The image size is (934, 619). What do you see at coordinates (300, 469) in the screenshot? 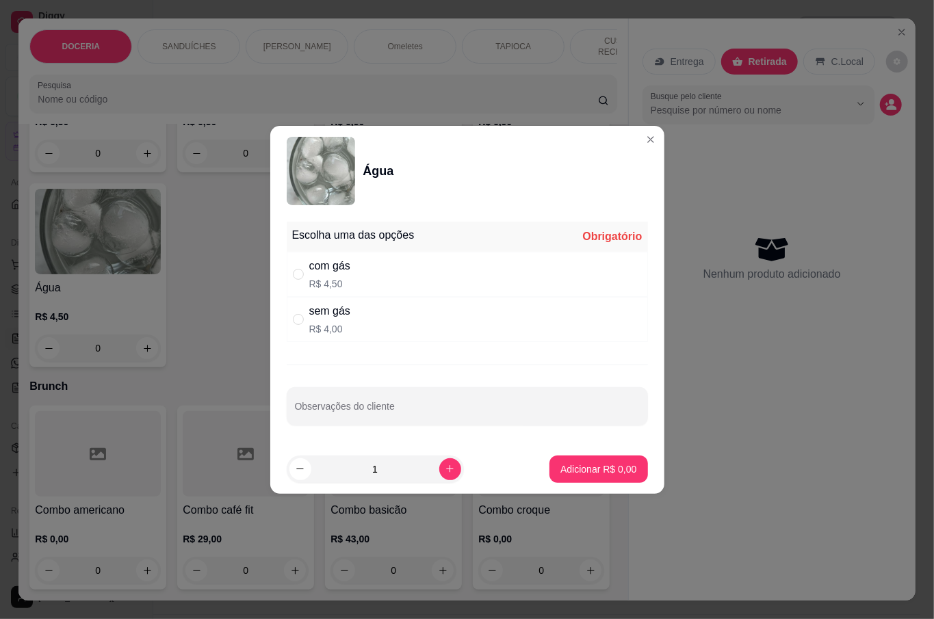
I see `button: decrease-product-quantity` at bounding box center [300, 469].